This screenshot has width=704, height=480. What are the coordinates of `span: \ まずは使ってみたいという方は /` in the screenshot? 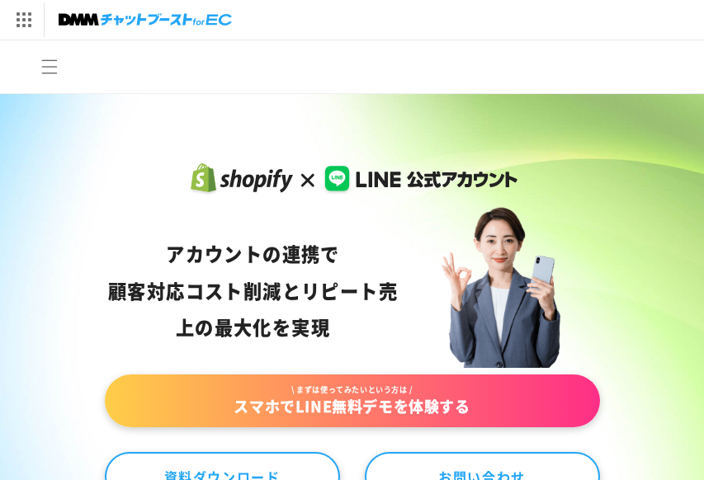 It's located at (352, 390).